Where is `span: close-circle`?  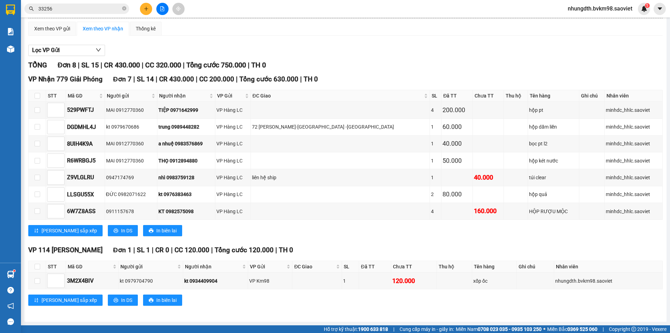
span: close-circle is located at coordinates (124, 8).